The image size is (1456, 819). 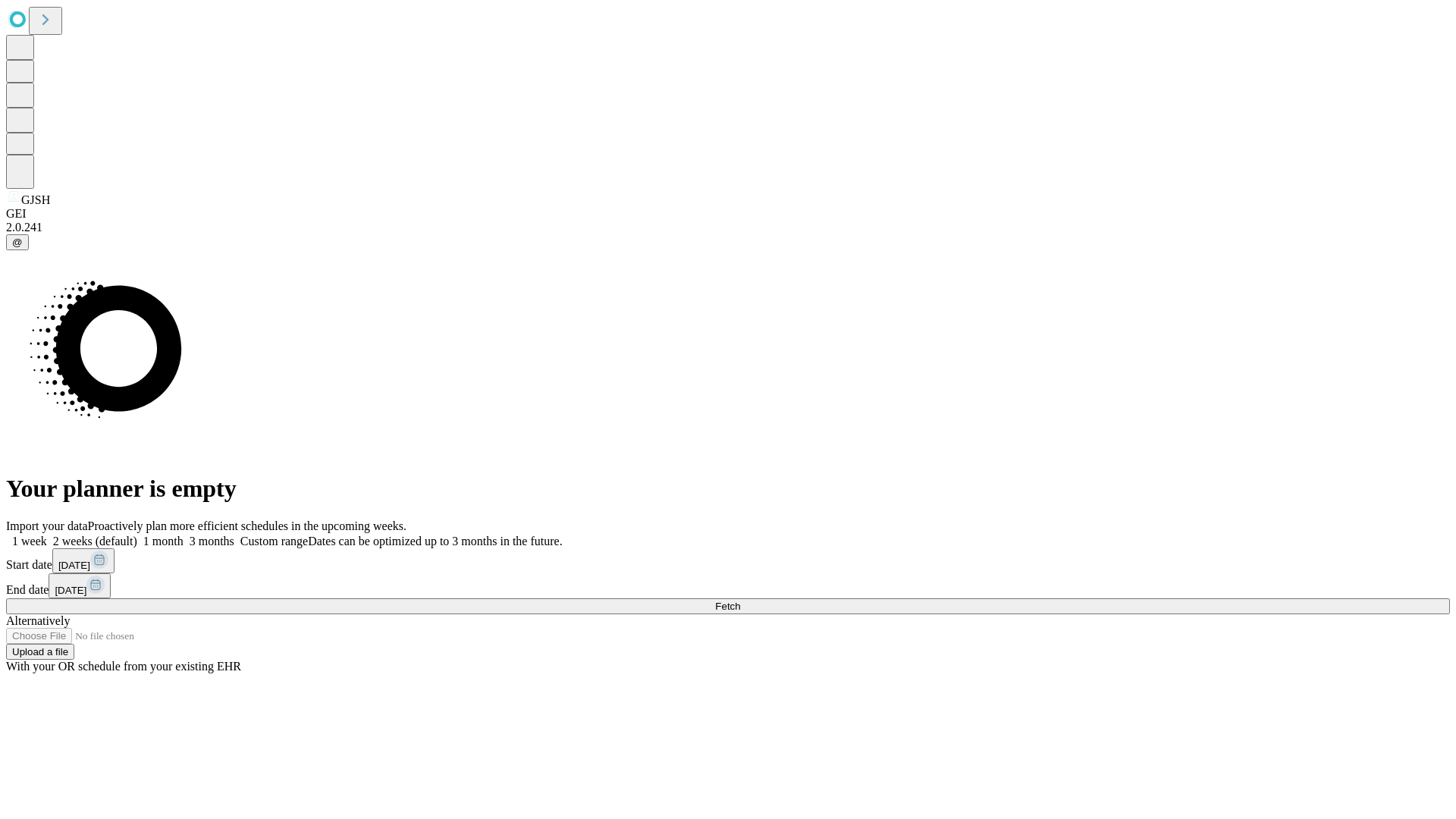 I want to click on span: With your OR schedule from your existing EHR, so click(x=124, y=665).